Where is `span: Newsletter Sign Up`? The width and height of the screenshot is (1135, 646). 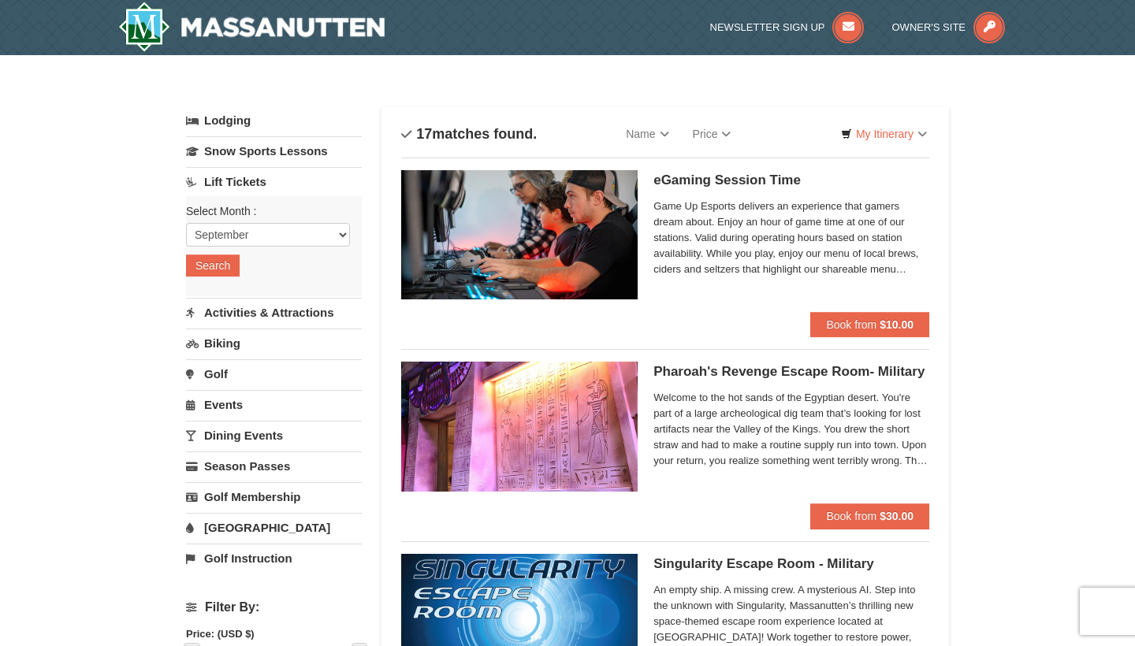
span: Newsletter Sign Up is located at coordinates (767, 27).